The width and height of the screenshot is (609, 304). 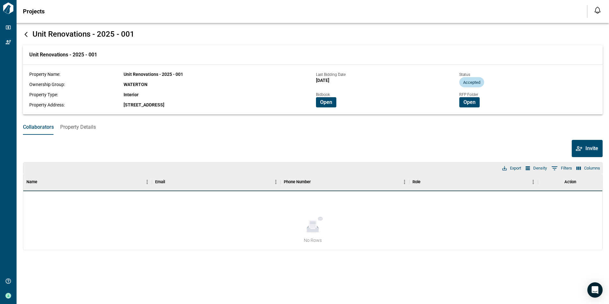 What do you see at coordinates (44, 95) in the screenshot?
I see `span: Property Type:` at bounding box center [44, 95].